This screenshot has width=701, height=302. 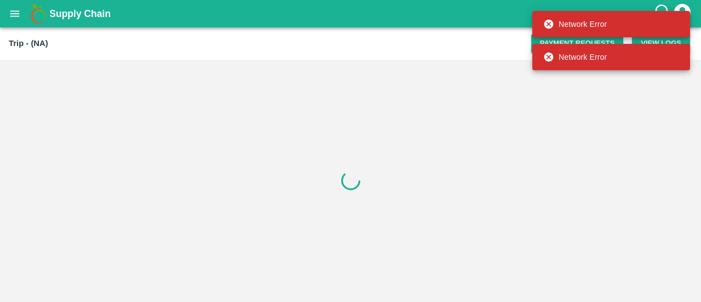 What do you see at coordinates (682, 14) in the screenshot?
I see `div: account of current user` at bounding box center [682, 14].